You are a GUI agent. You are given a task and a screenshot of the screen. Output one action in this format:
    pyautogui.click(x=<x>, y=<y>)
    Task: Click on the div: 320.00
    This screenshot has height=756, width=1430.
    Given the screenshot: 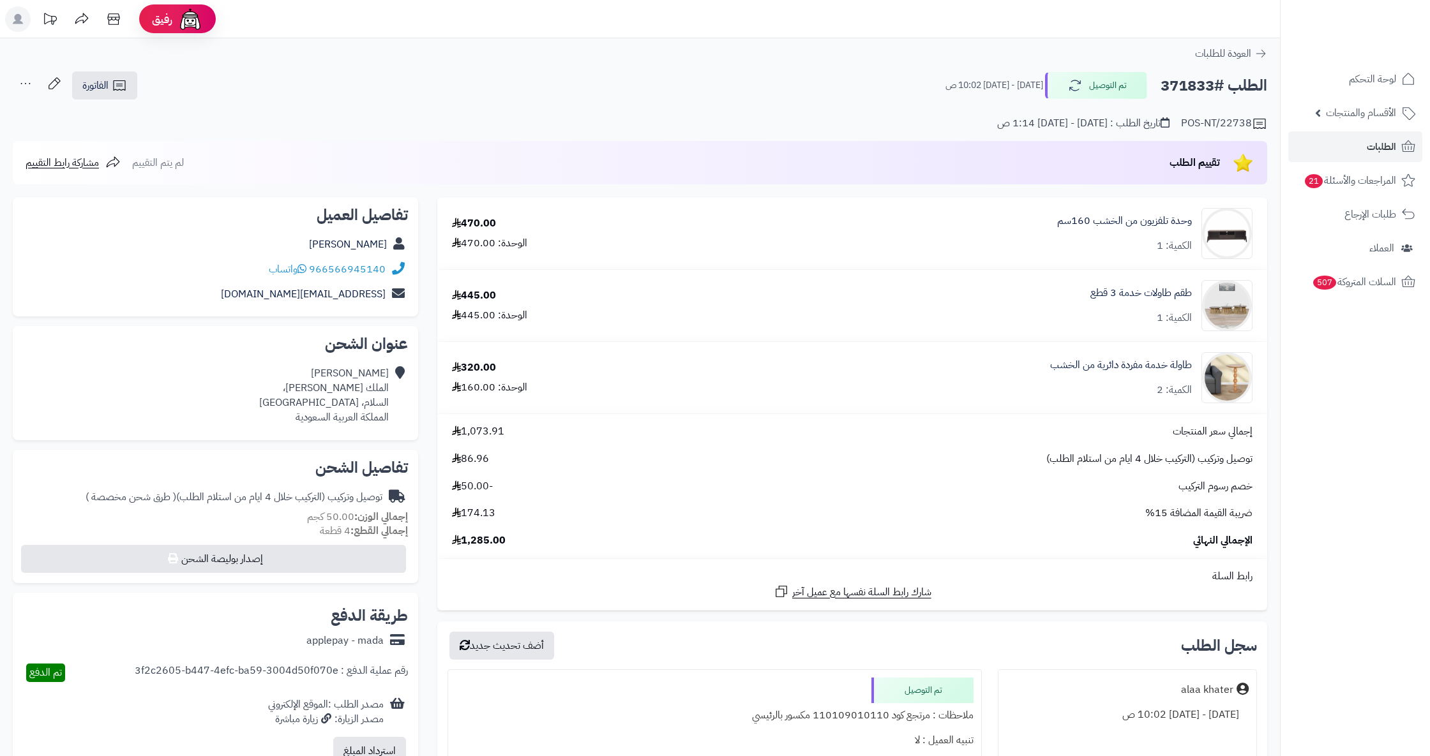 What is the action you would take?
    pyautogui.click(x=474, y=368)
    